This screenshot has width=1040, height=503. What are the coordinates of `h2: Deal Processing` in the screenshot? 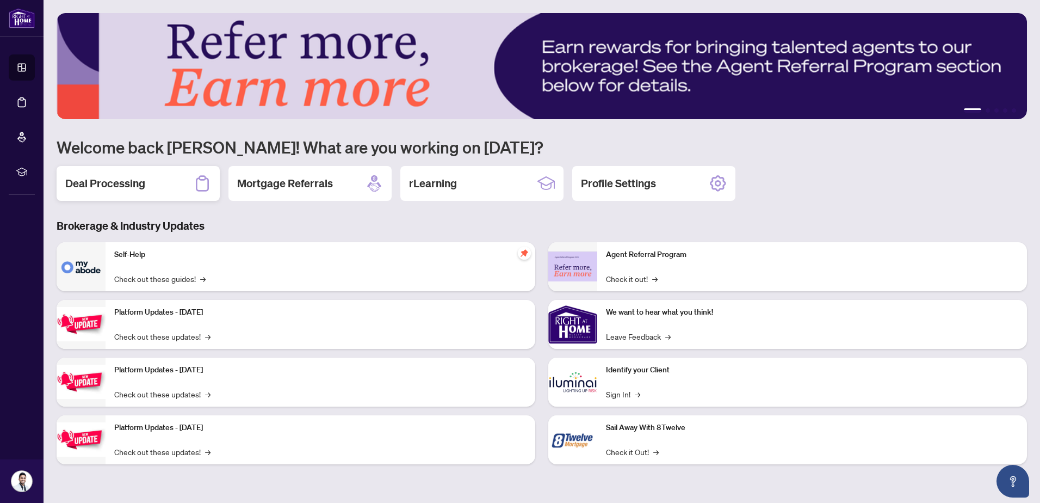 It's located at (105, 183).